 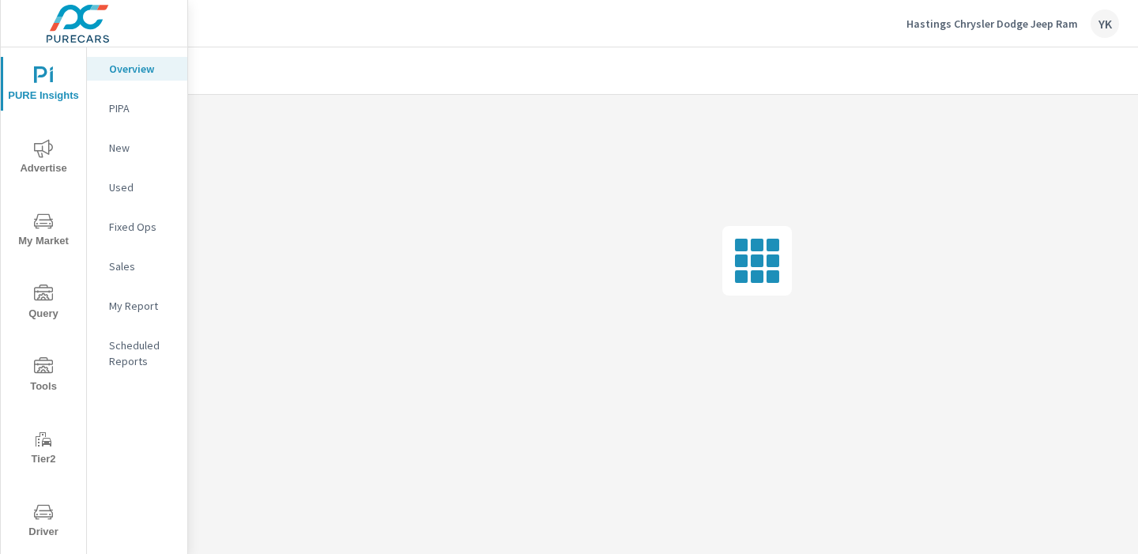 I want to click on div: Overview, so click(x=137, y=69).